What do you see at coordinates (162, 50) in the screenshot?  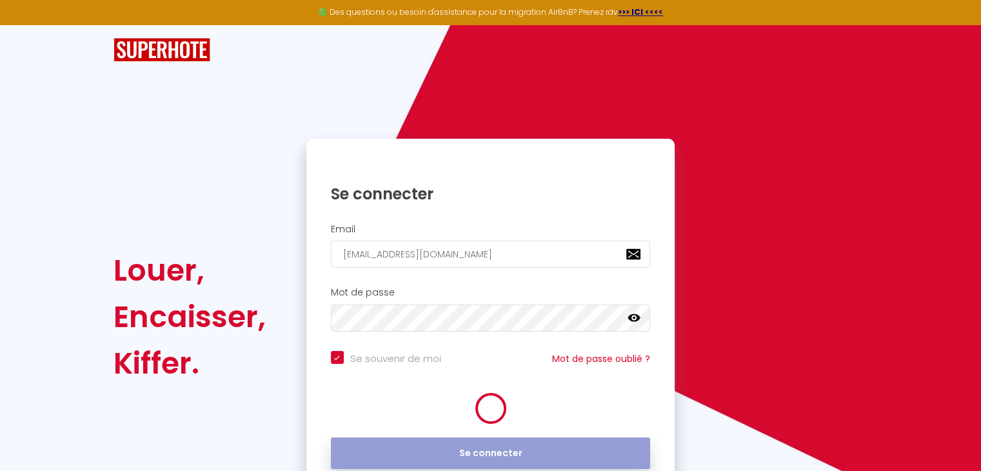 I see `img: SuperHote logo` at bounding box center [162, 50].